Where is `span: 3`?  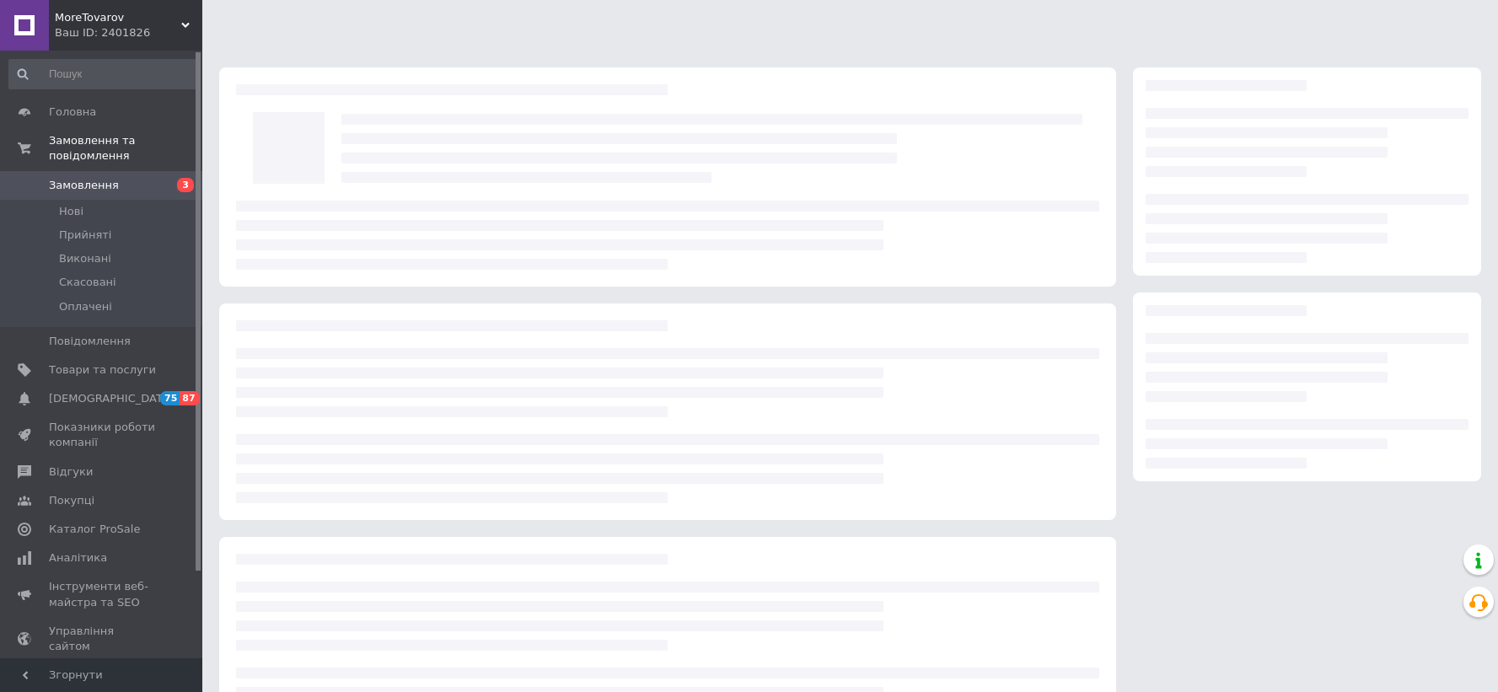 span: 3 is located at coordinates (185, 185).